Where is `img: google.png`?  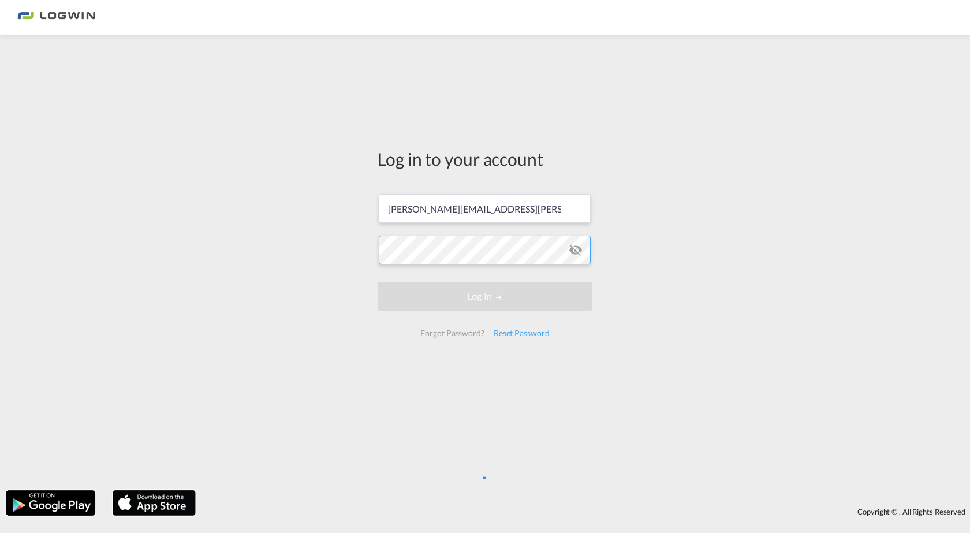
img: google.png is located at coordinates (50, 503).